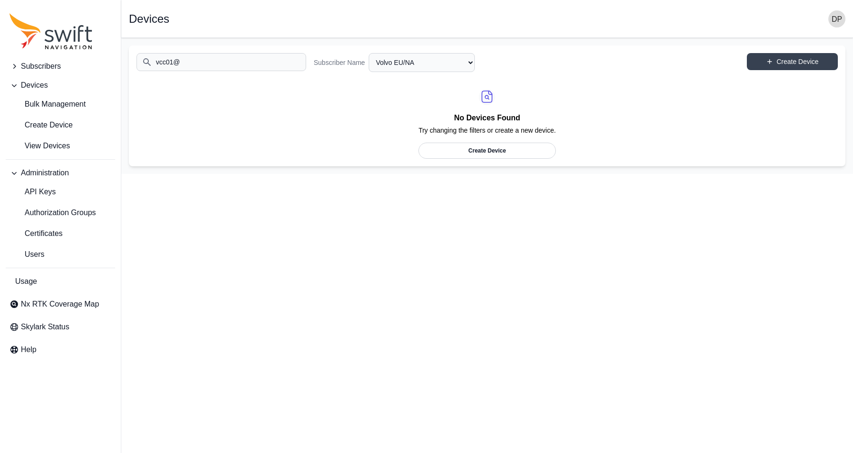  I want to click on span: Users, so click(27, 254).